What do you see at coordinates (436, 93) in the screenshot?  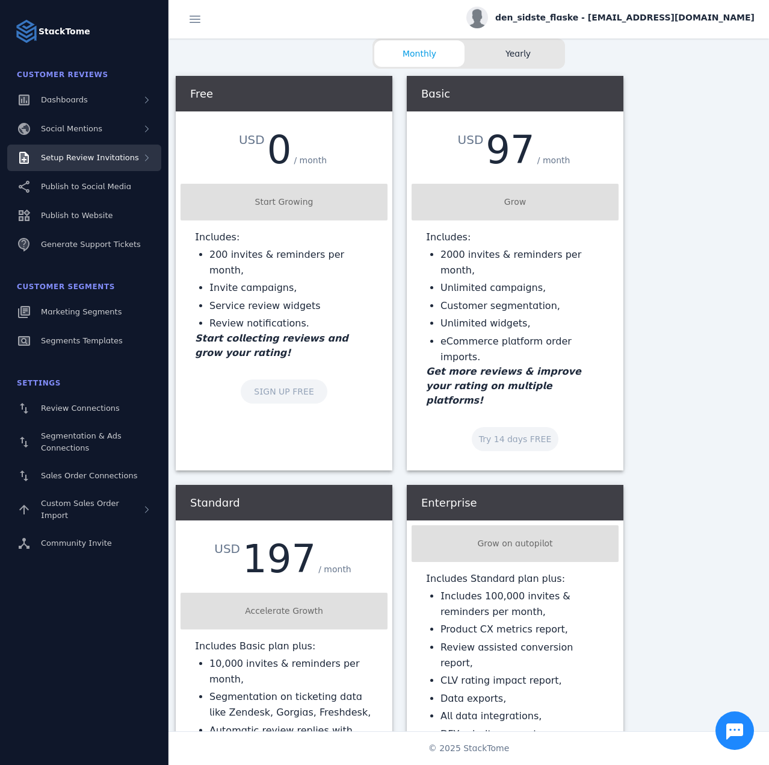 I see `span: Basic` at bounding box center [436, 93].